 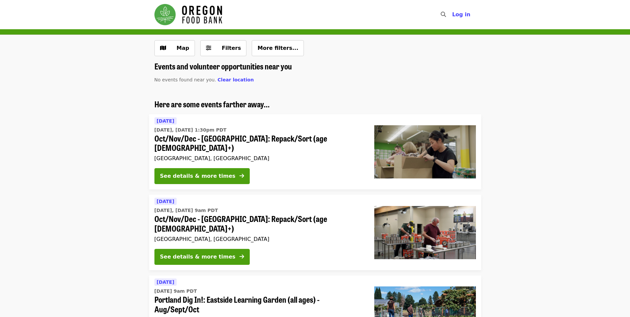 I want to click on a: See details for "Oct/Nov/Dec - Portland: Repack/Sort (age 16+)", so click(x=315, y=232).